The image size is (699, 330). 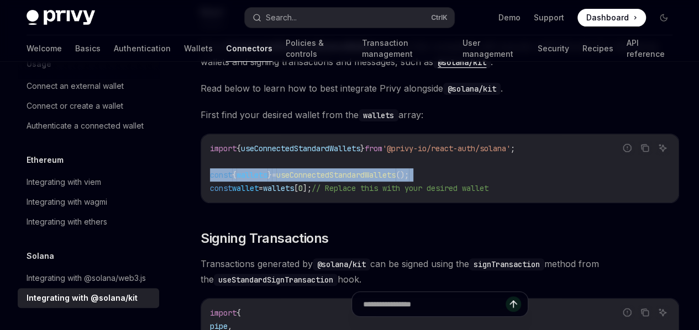 What do you see at coordinates (349, 18) in the screenshot?
I see `button: Search...CtrlK` at bounding box center [349, 18].